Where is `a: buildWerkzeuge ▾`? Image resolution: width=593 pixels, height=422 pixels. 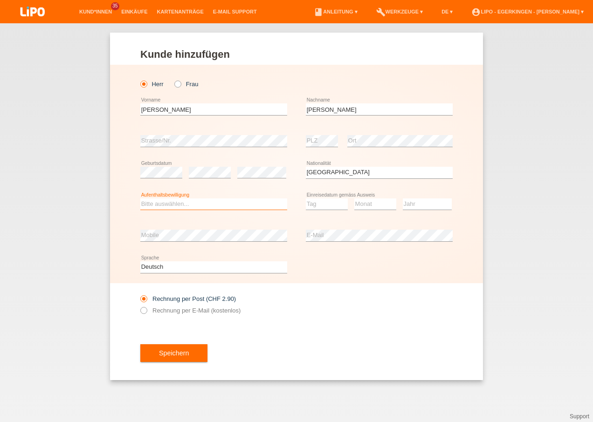 a: buildWerkzeuge ▾ is located at coordinates (399, 12).